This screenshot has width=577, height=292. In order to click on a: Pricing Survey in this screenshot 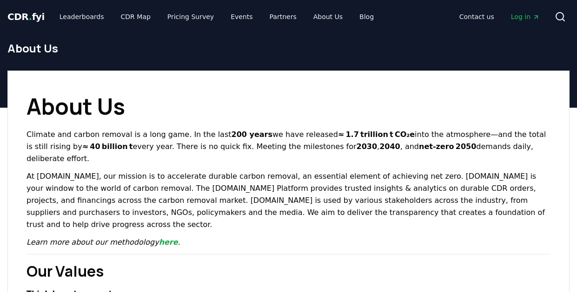, I will do `click(191, 17)`.